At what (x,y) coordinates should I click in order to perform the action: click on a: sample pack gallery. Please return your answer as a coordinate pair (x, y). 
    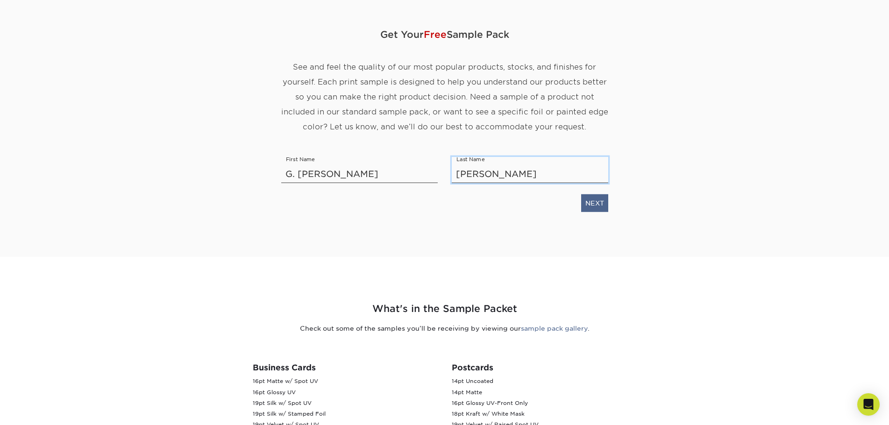
    Looking at the image, I should click on (554, 328).